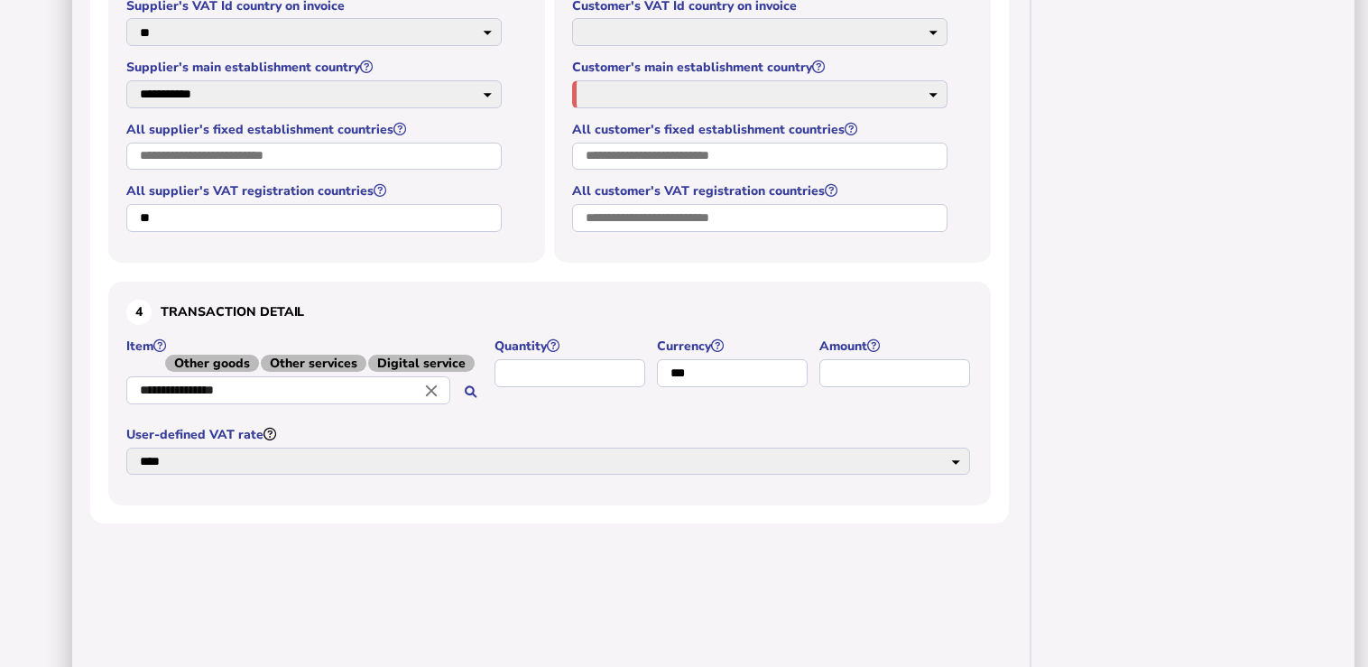  I want to click on span: Digital service, so click(421, 363).